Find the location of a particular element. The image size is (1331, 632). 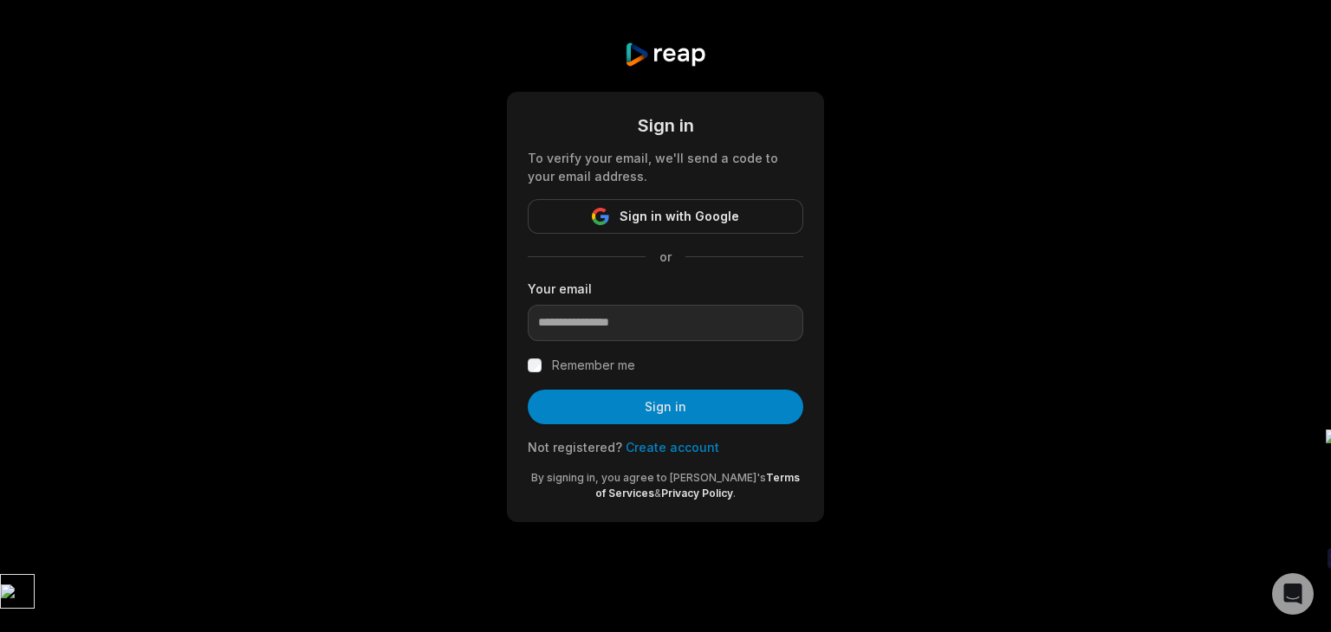

button: Sign in is located at coordinates (665, 407).